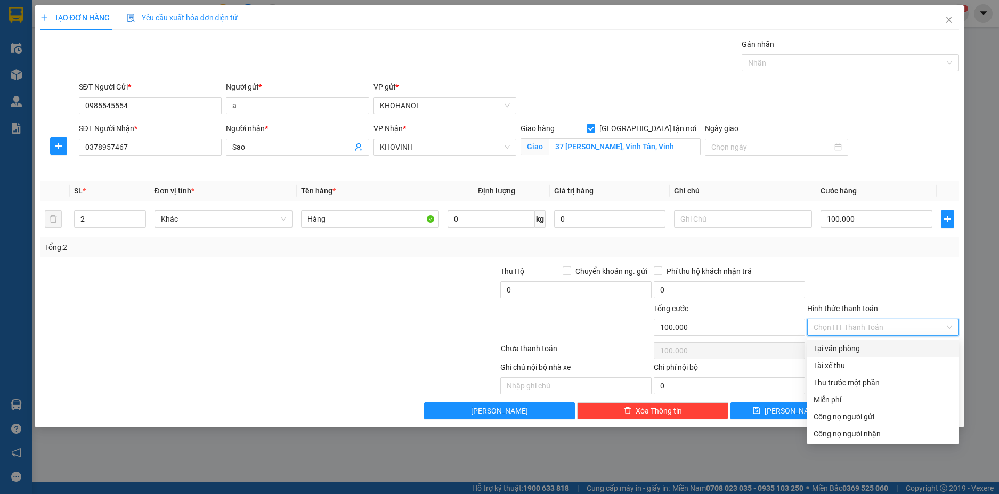 The height and width of the screenshot is (494, 999). What do you see at coordinates (150, 128) in the screenshot?
I see `div: SĐT Người Nhận` at bounding box center [150, 128].